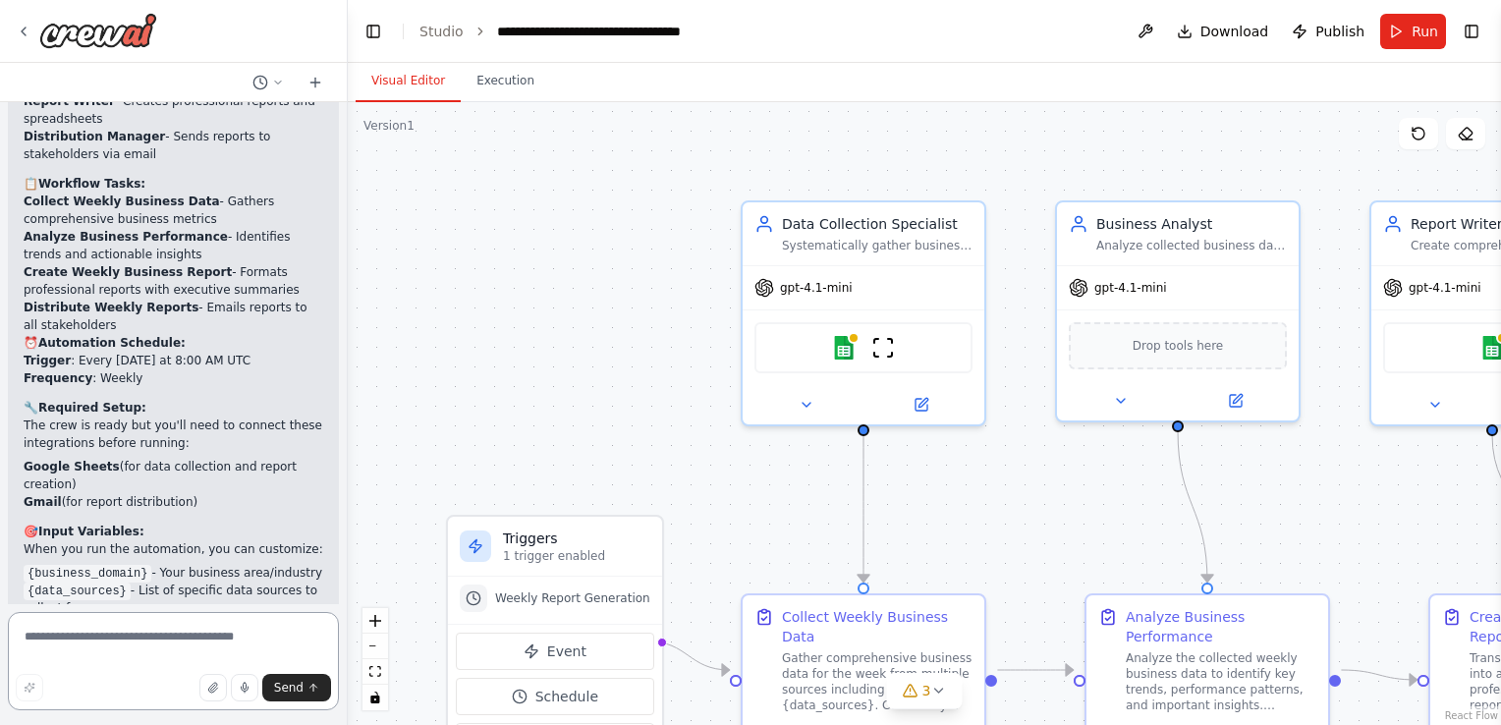 The height and width of the screenshot is (725, 1501). What do you see at coordinates (173, 210) in the screenshot?
I see `li: - Gathers comprehensive business metrics` at bounding box center [173, 210].